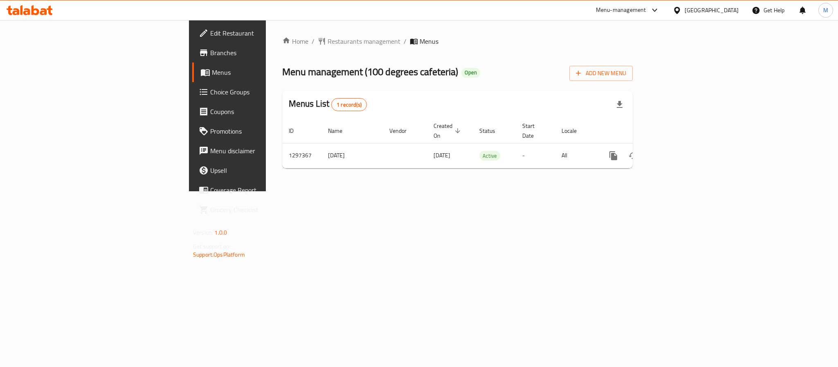 This screenshot has width=838, height=367. Describe the element at coordinates (212, 247) in the screenshot. I see `span: Get support on:` at that location.